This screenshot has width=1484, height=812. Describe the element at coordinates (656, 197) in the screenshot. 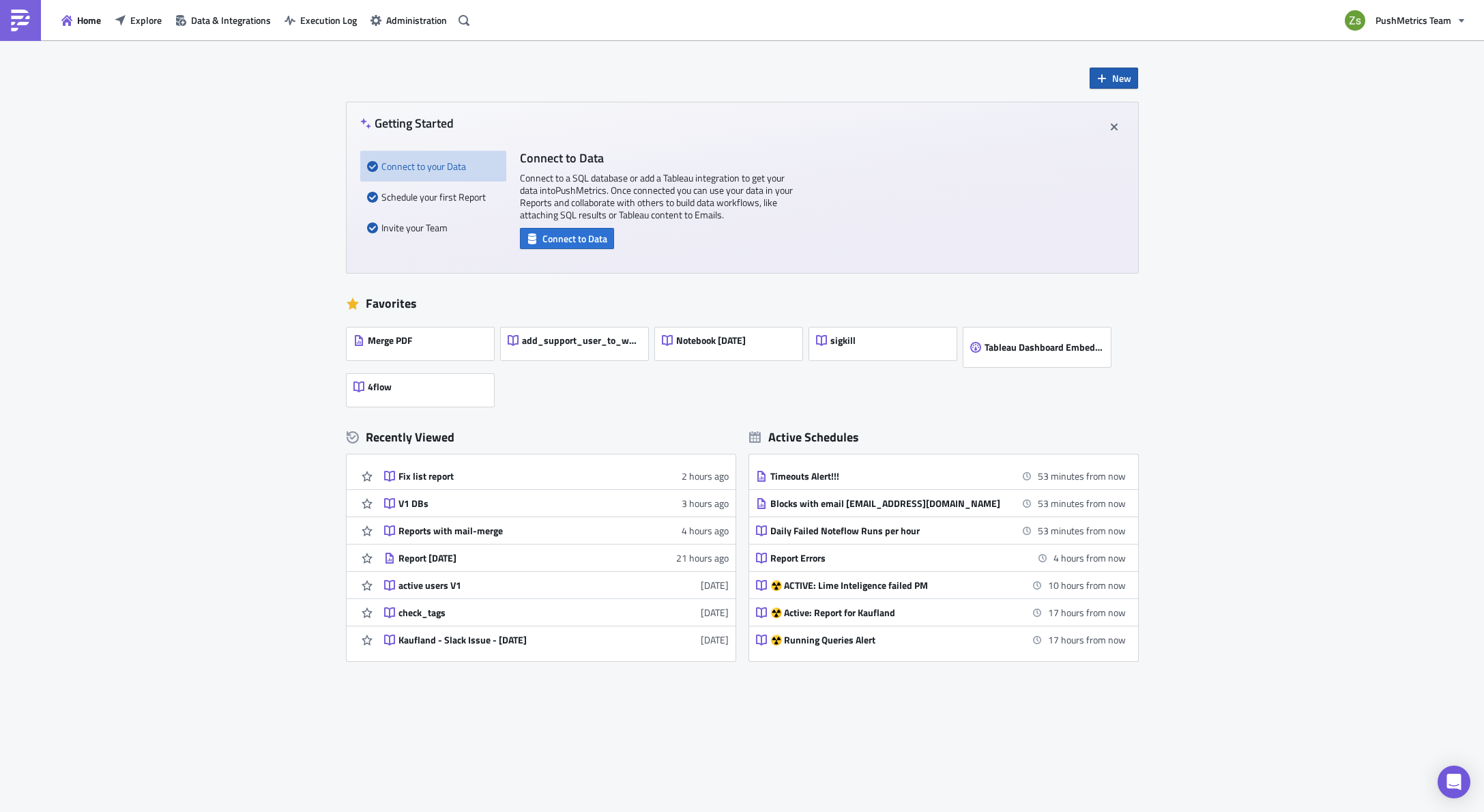

I see `p: Connect to a SQL database or add a Tableau integration to get your data into PushMetrics . Once c...` at that location.